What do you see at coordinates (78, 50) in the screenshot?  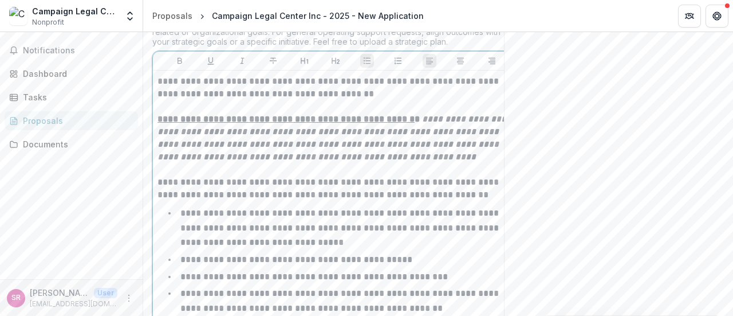 I see `span: Notifications` at bounding box center [78, 50].